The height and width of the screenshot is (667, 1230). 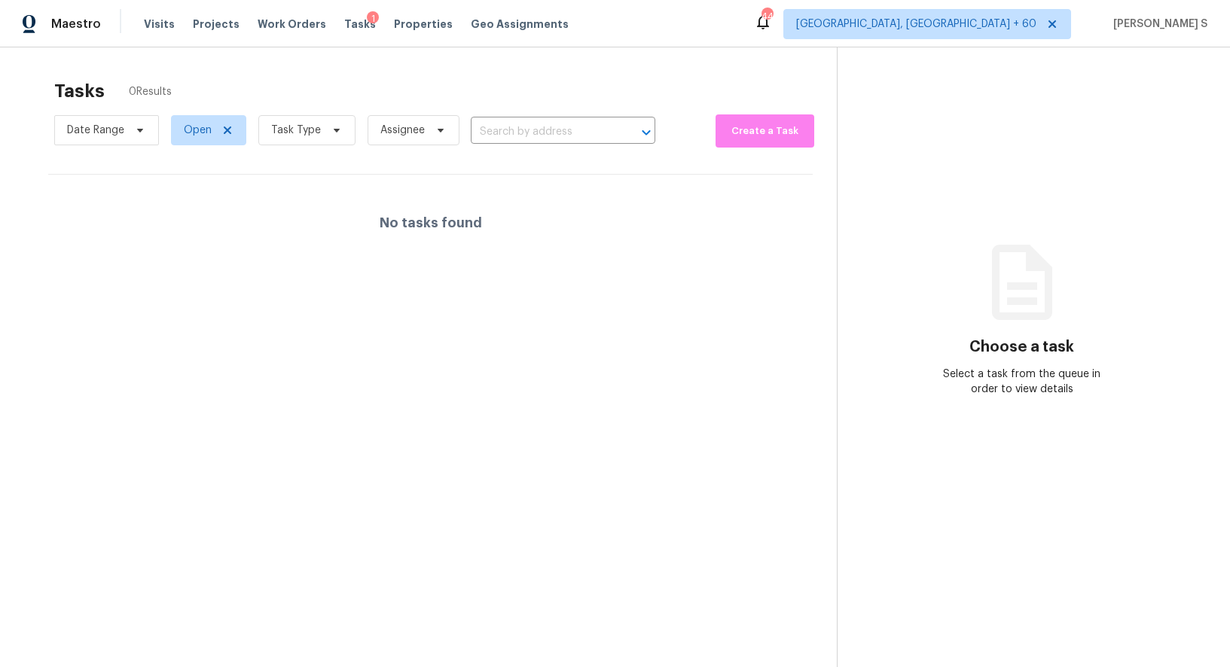 What do you see at coordinates (373, 19) in the screenshot?
I see `div: 1` at bounding box center [373, 19].